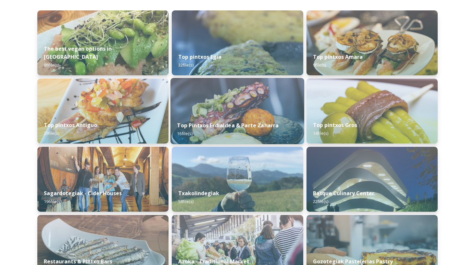 This screenshot has height=265, width=475. I want to click on span: 22 file(s), so click(320, 201).